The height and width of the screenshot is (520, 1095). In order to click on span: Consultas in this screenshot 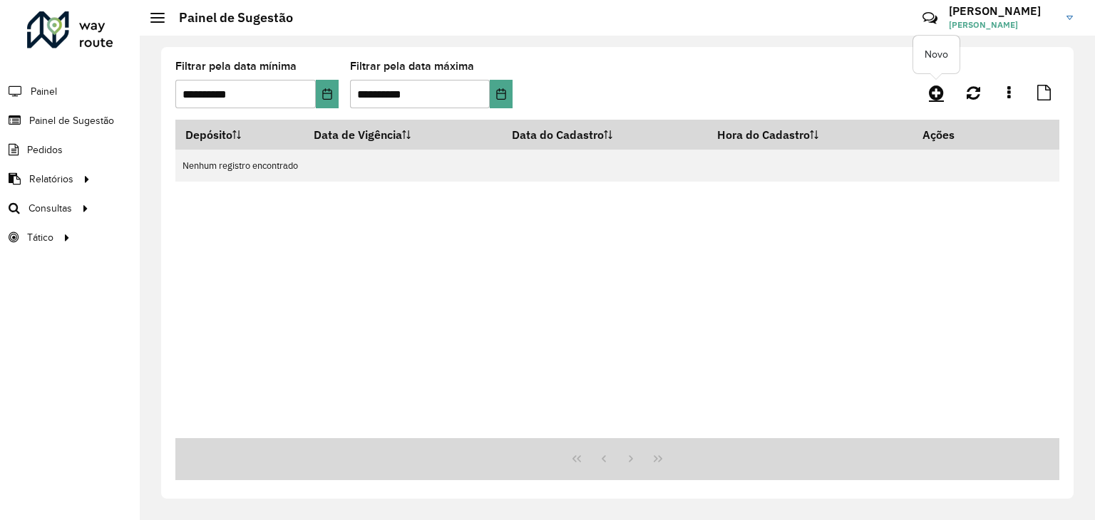, I will do `click(50, 208)`.